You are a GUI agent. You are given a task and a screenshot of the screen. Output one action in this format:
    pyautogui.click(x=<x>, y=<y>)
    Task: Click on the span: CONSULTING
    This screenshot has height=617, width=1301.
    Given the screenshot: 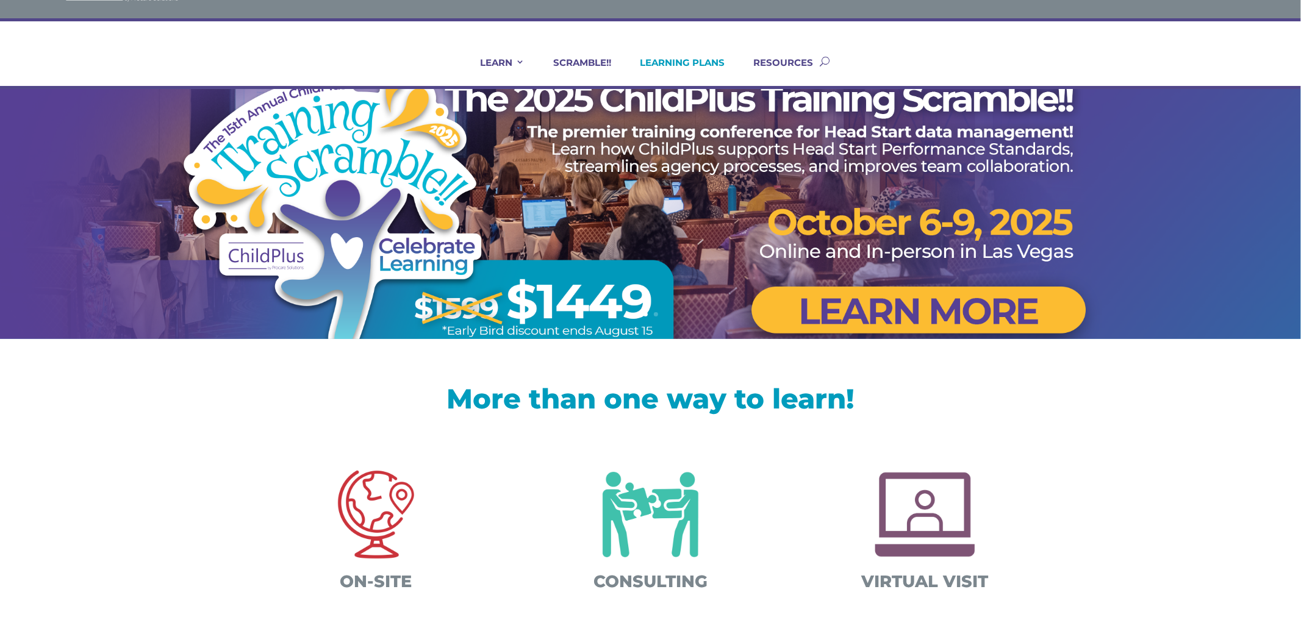 What is the action you would take?
    pyautogui.click(x=650, y=581)
    